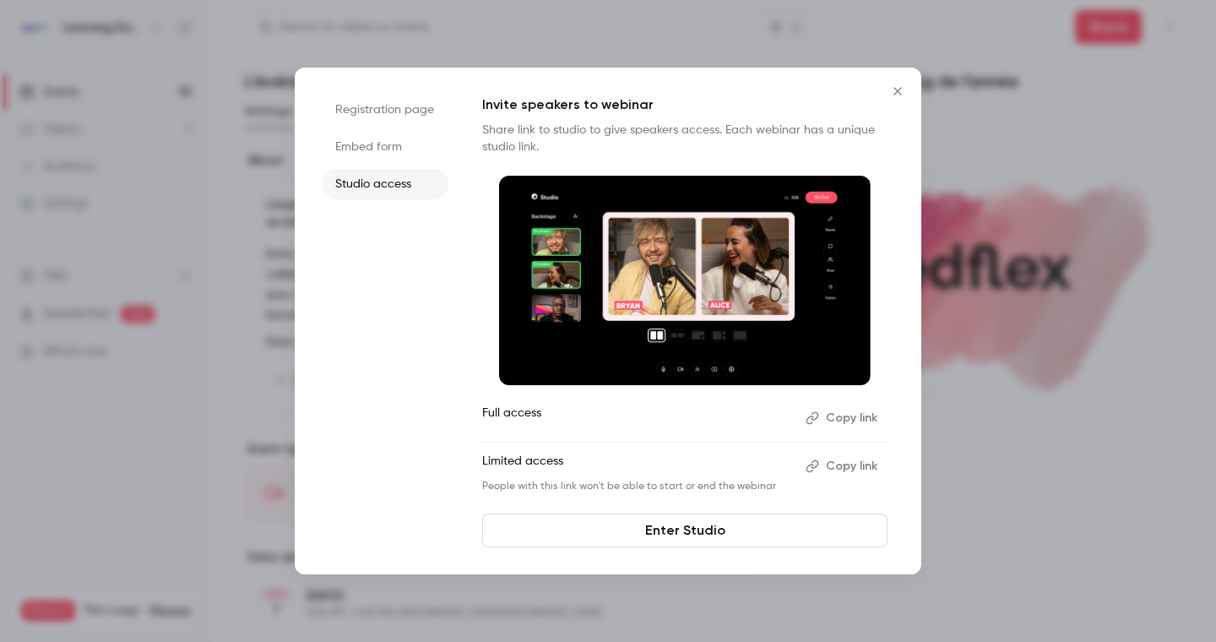  I want to click on a: Enter Studio, so click(685, 530).